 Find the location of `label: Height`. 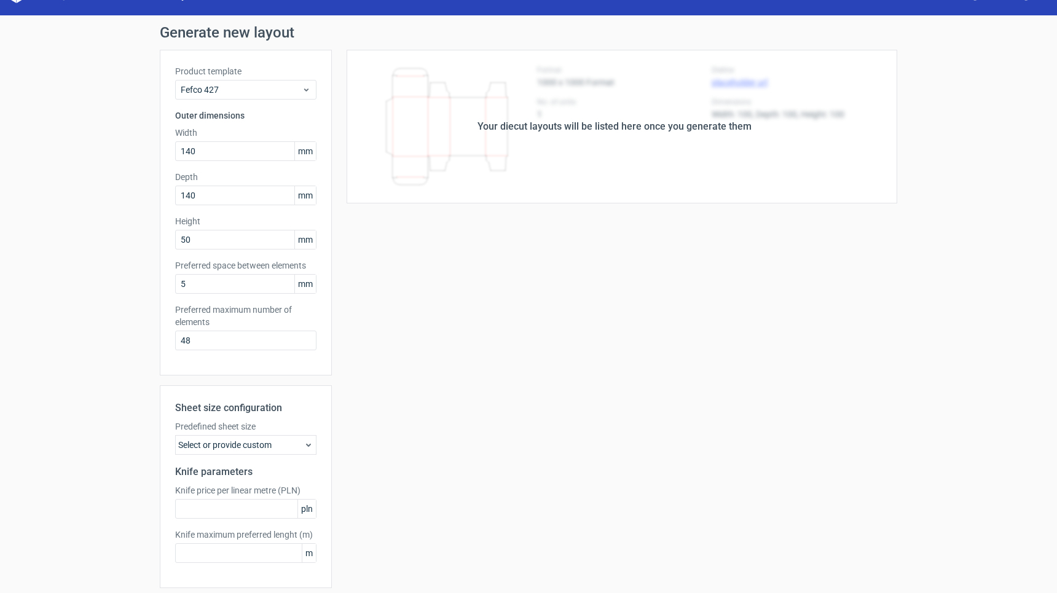

label: Height is located at coordinates (246, 221).